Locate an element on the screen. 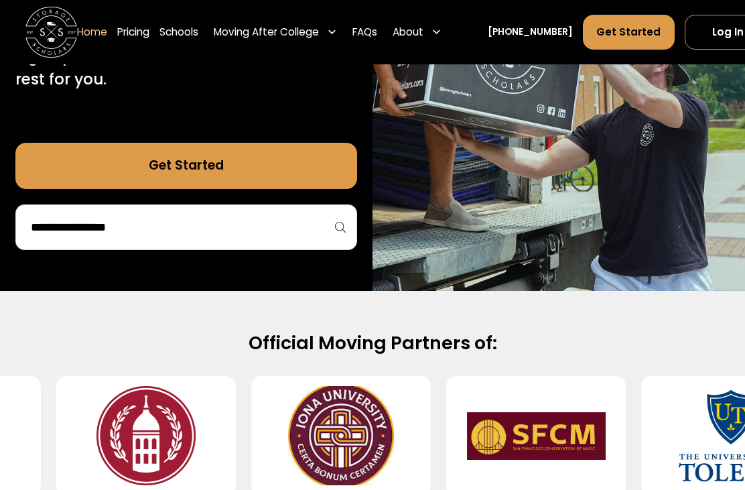 The image size is (745, 490). a: Pricing is located at coordinates (133, 32).